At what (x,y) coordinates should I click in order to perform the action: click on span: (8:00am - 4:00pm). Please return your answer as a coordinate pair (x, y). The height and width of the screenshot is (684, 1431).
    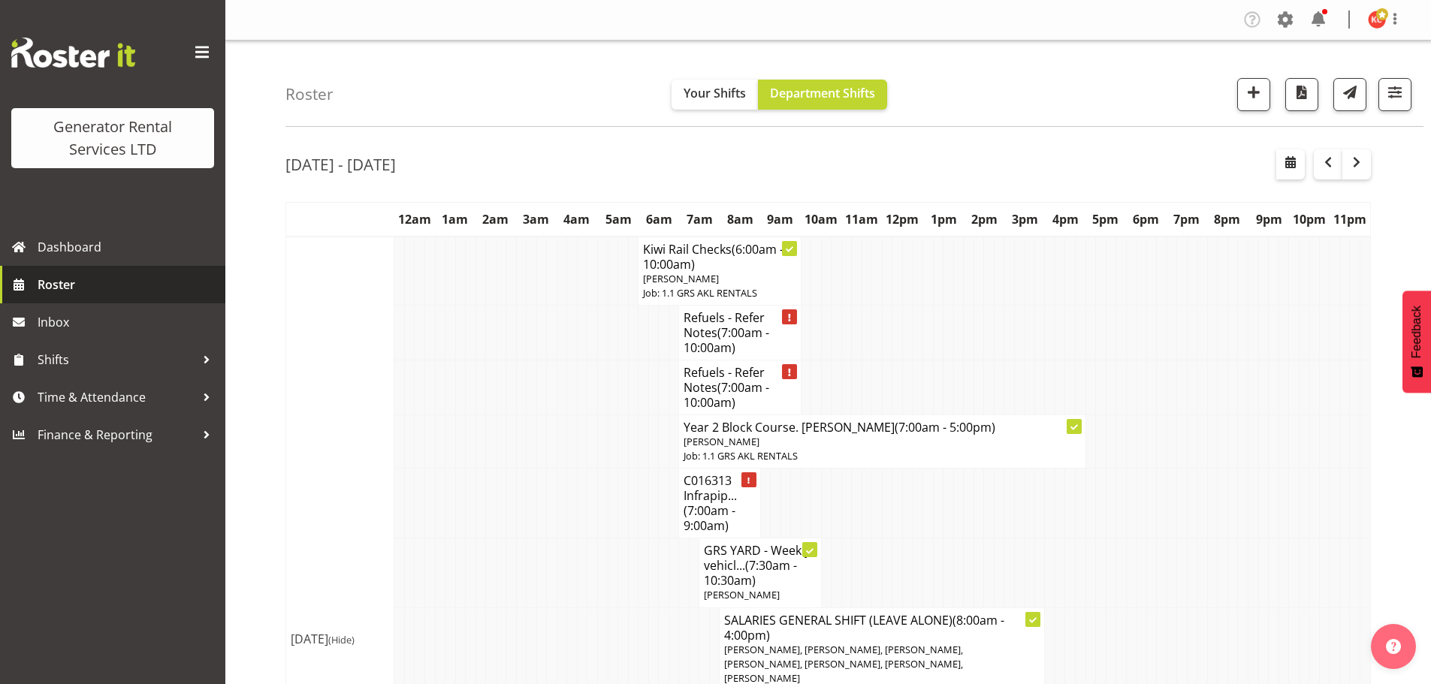
    Looking at the image, I should click on (864, 628).